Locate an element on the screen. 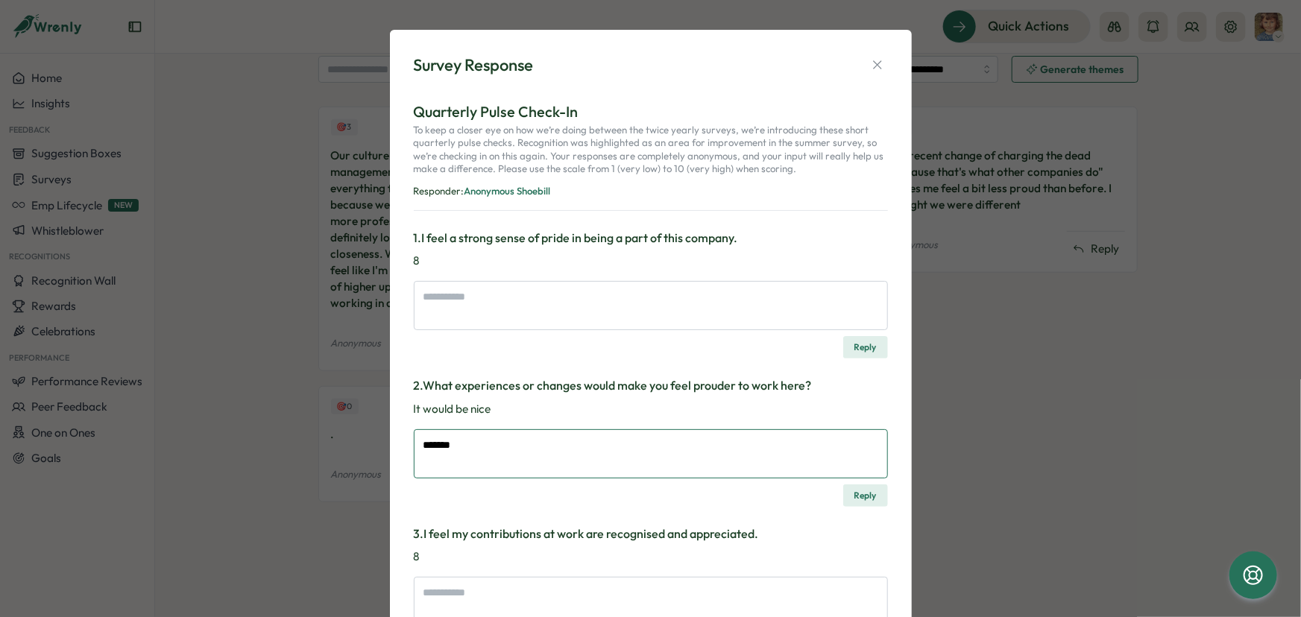 The image size is (1301, 617). h3: 2 . What experiences or changes would make you feel prouder to work here? is located at coordinates (651, 385).